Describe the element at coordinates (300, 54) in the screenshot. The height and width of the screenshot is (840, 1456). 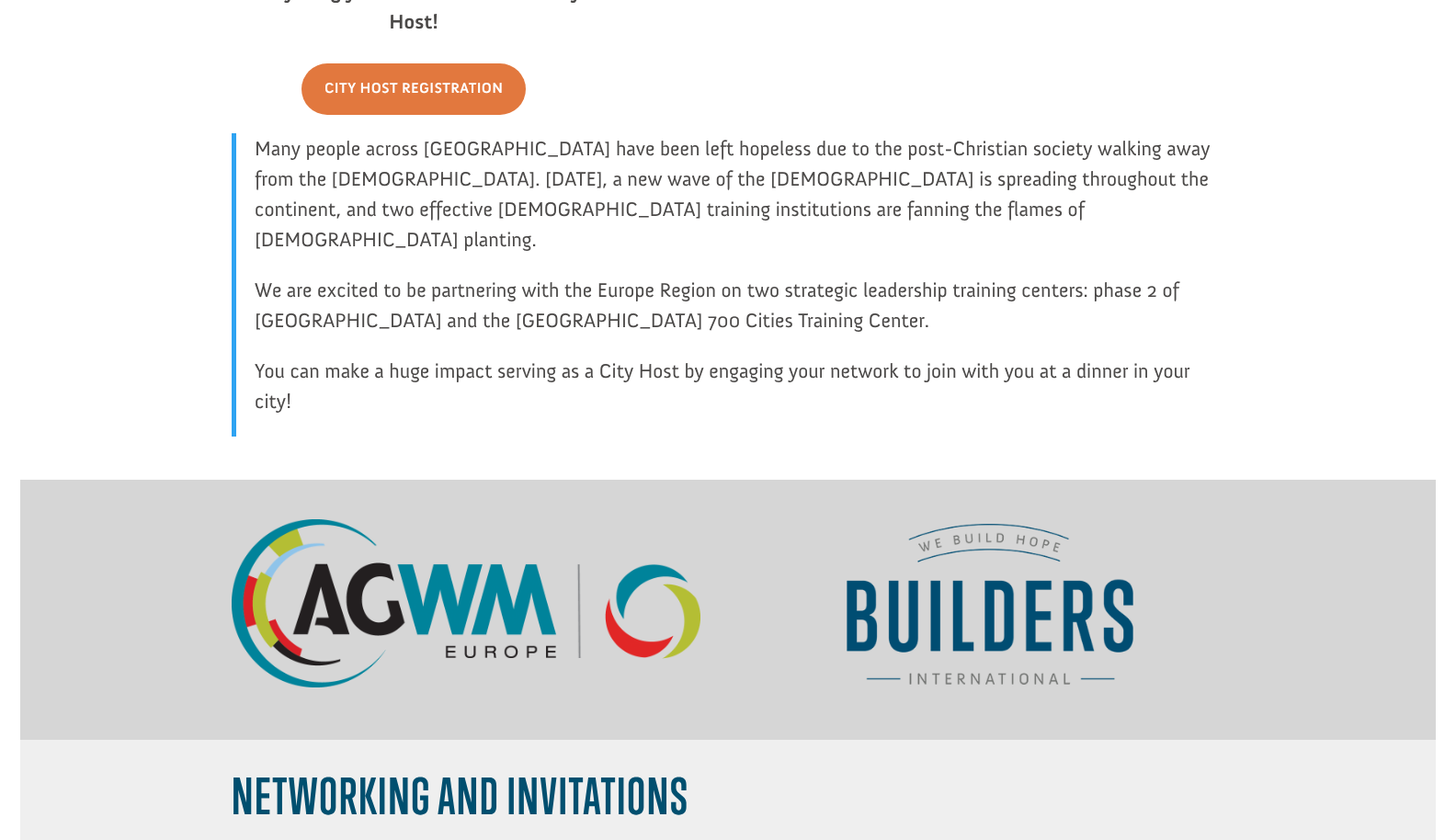
I see `button: Donate` at that location.